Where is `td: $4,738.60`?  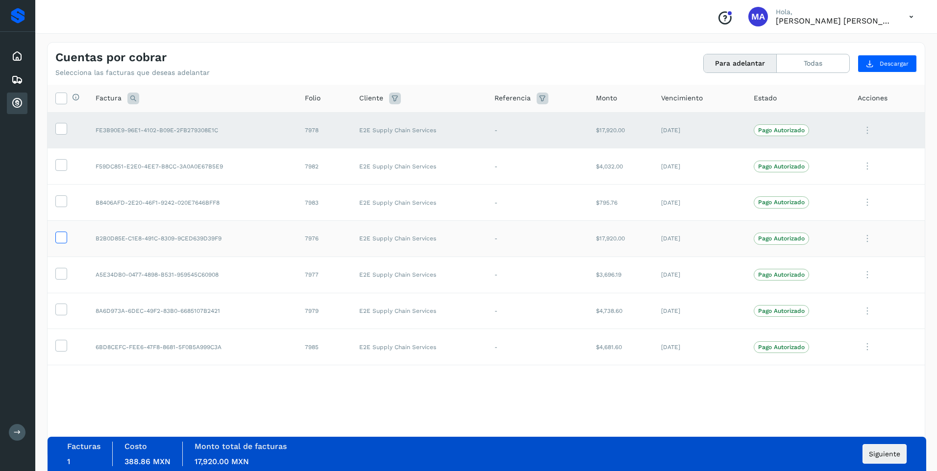
td: $4,738.60 is located at coordinates (620, 311).